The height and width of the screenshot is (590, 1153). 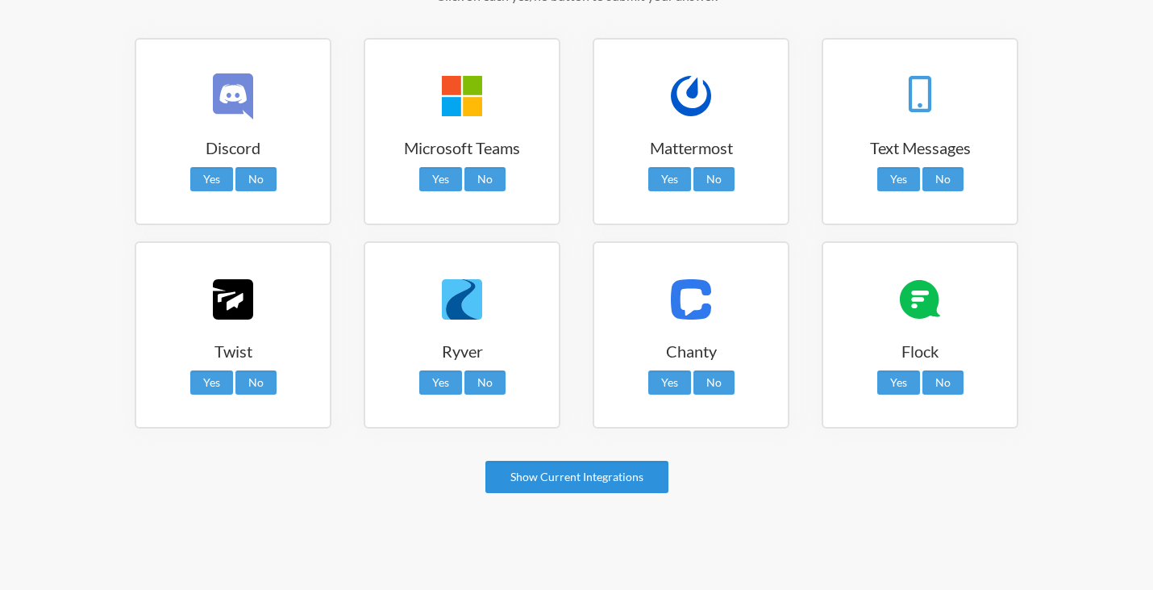 I want to click on h3: Discord, so click(x=233, y=148).